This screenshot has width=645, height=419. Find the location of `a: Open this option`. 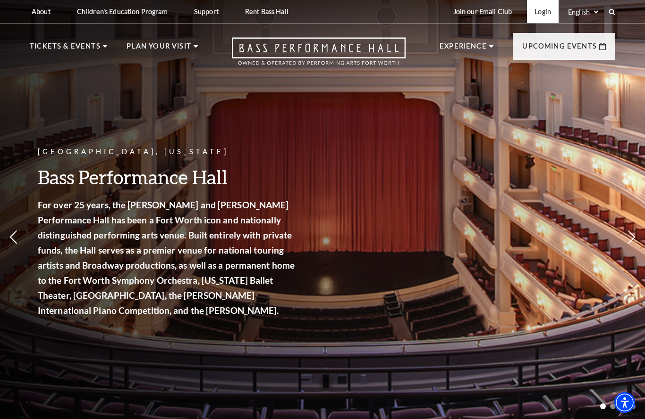

a: Open this option is located at coordinates (318, 56).